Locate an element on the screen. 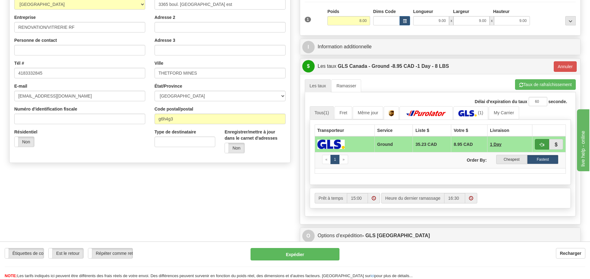 The height and width of the screenshot is (279, 590). th: Votre $ is located at coordinates (469, 130).